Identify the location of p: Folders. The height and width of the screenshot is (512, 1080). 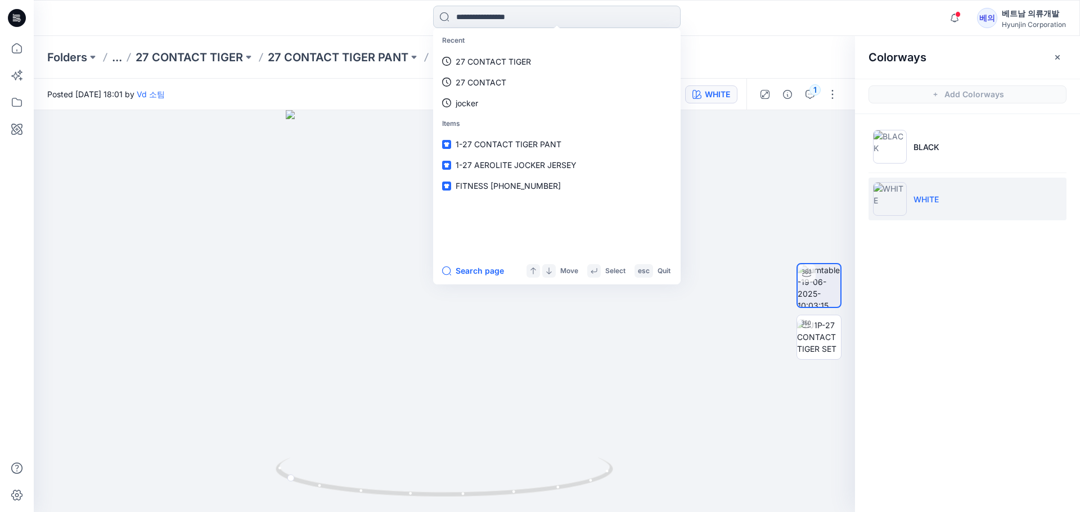
(67, 57).